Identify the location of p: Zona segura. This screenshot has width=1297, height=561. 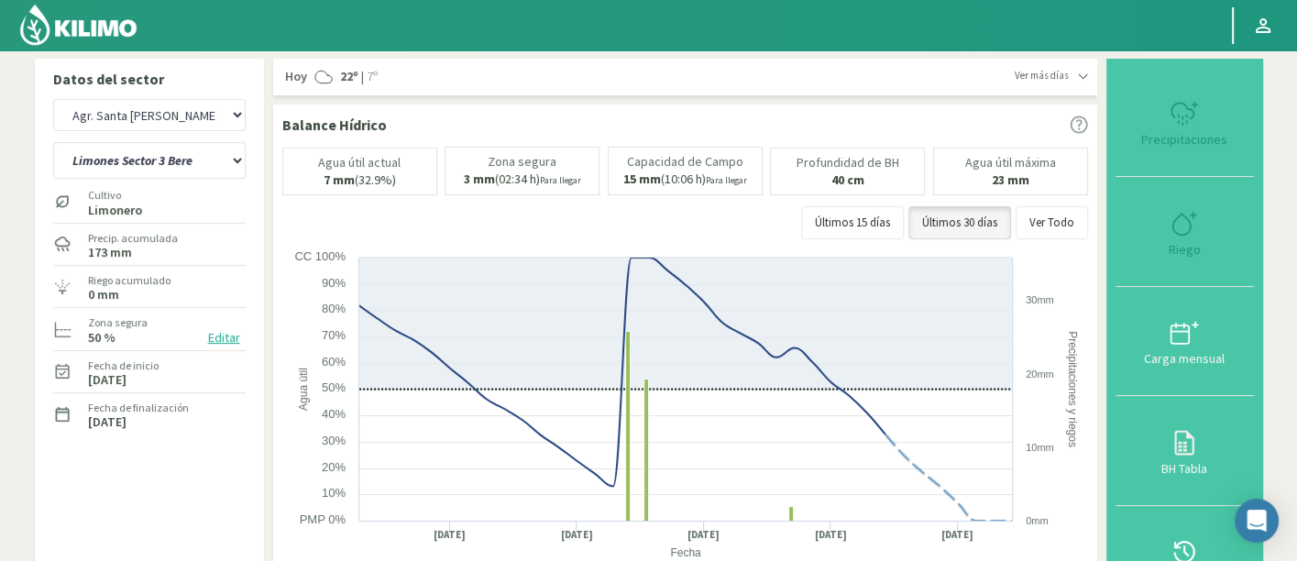
(521, 161).